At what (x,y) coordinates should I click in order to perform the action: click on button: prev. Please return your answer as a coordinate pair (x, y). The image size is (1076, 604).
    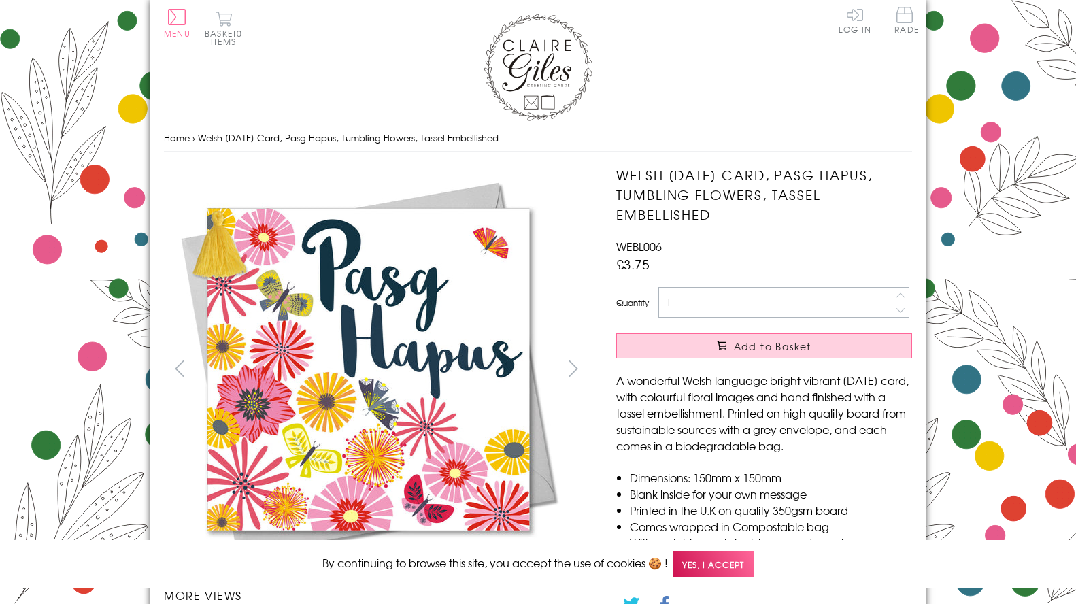
    Looking at the image, I should click on (179, 368).